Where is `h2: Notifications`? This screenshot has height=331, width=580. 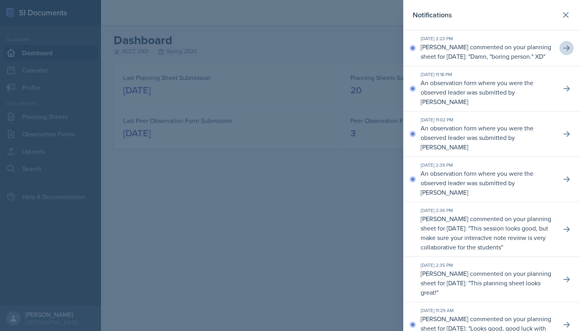 h2: Notifications is located at coordinates (432, 15).